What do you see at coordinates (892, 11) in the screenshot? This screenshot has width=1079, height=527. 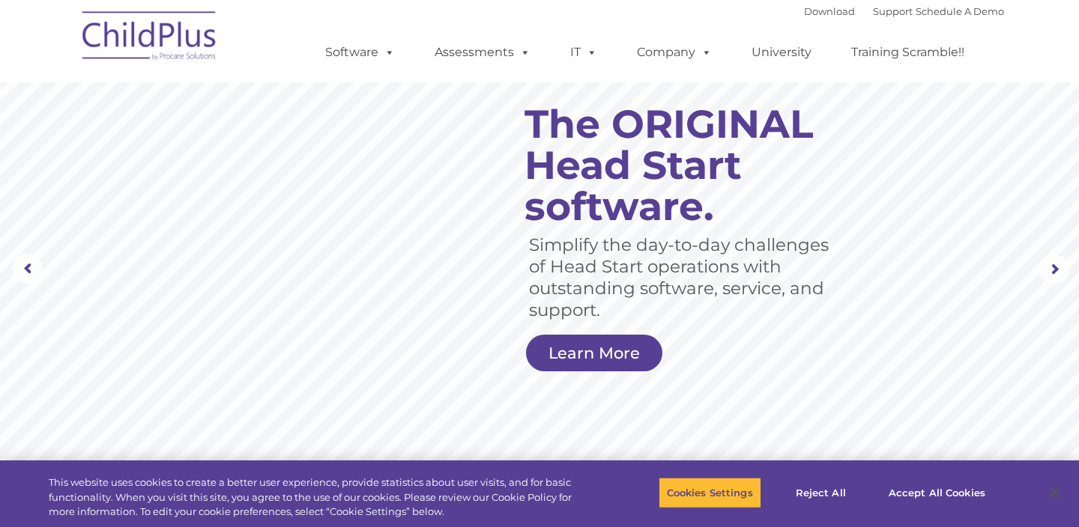 I see `a: Support` at bounding box center [892, 11].